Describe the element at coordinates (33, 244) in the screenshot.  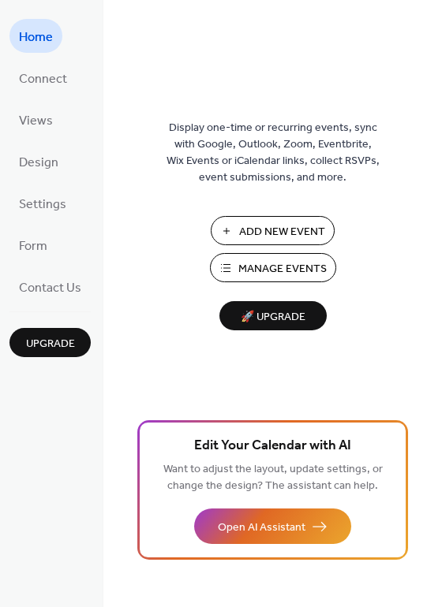
I see `a: Form` at that location.